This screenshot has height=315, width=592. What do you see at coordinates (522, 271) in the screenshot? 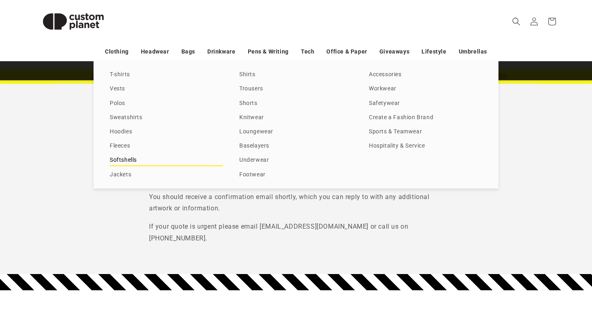
I see `div: Chat Widget` at bounding box center [522, 271].